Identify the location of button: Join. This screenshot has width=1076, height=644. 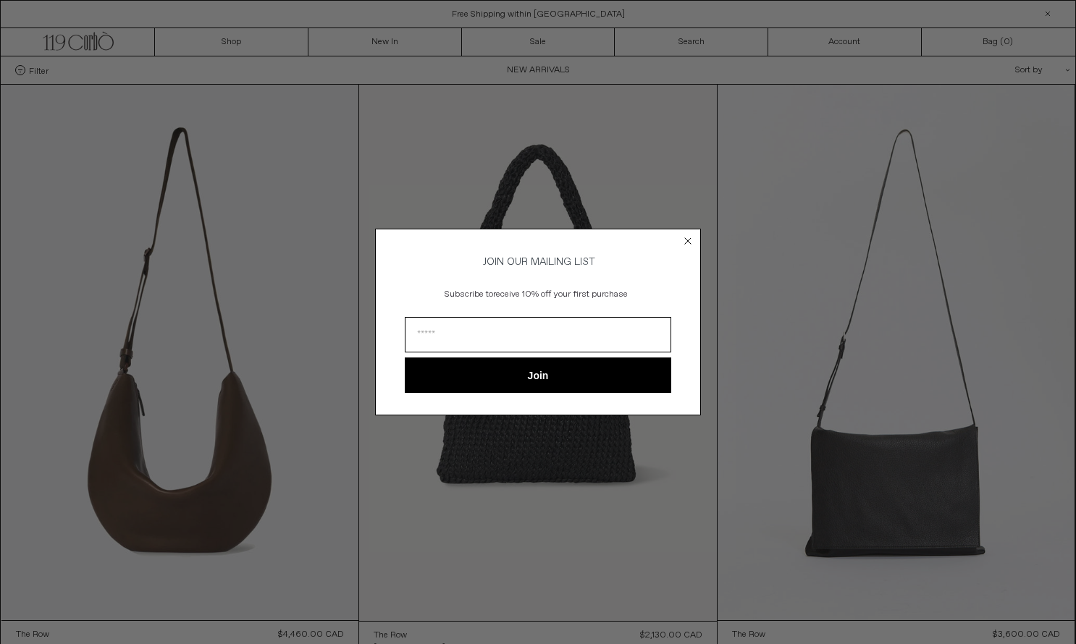
(538, 375).